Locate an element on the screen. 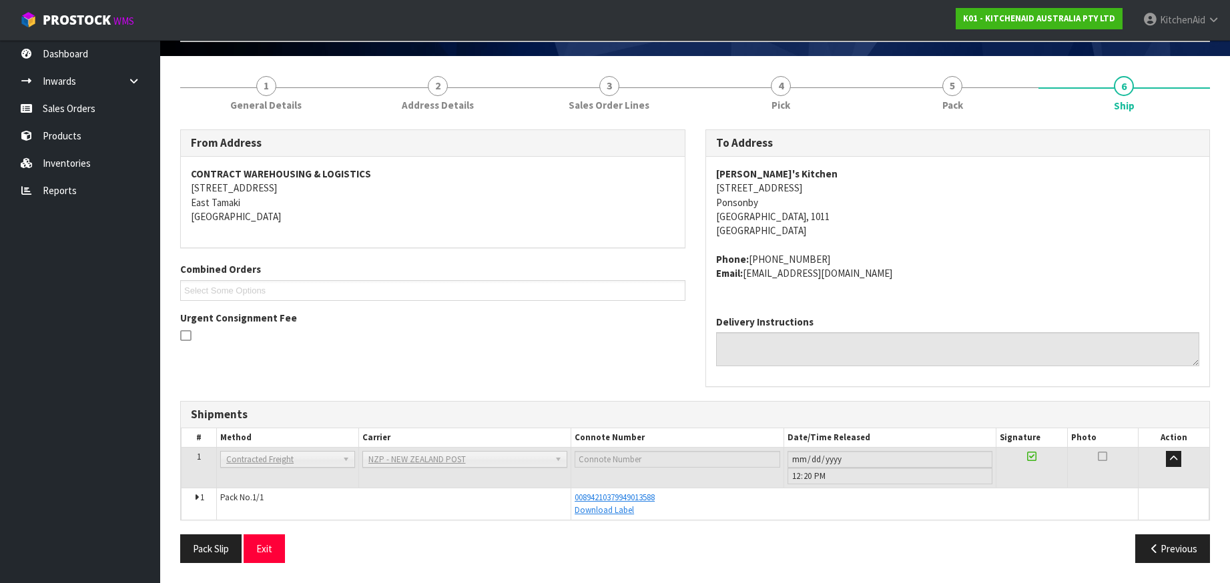 The height and width of the screenshot is (583, 1230). a: Download Label is located at coordinates (604, 510).